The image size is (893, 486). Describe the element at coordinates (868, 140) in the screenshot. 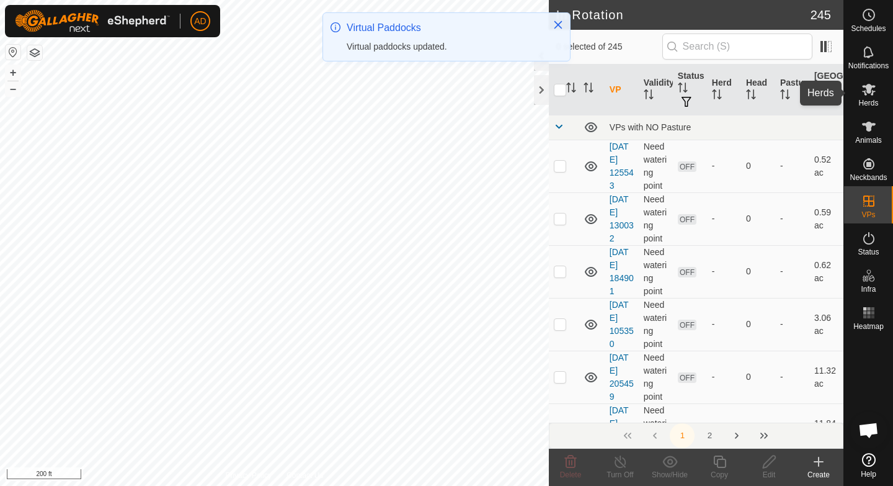

I see `span: Animals` at that location.